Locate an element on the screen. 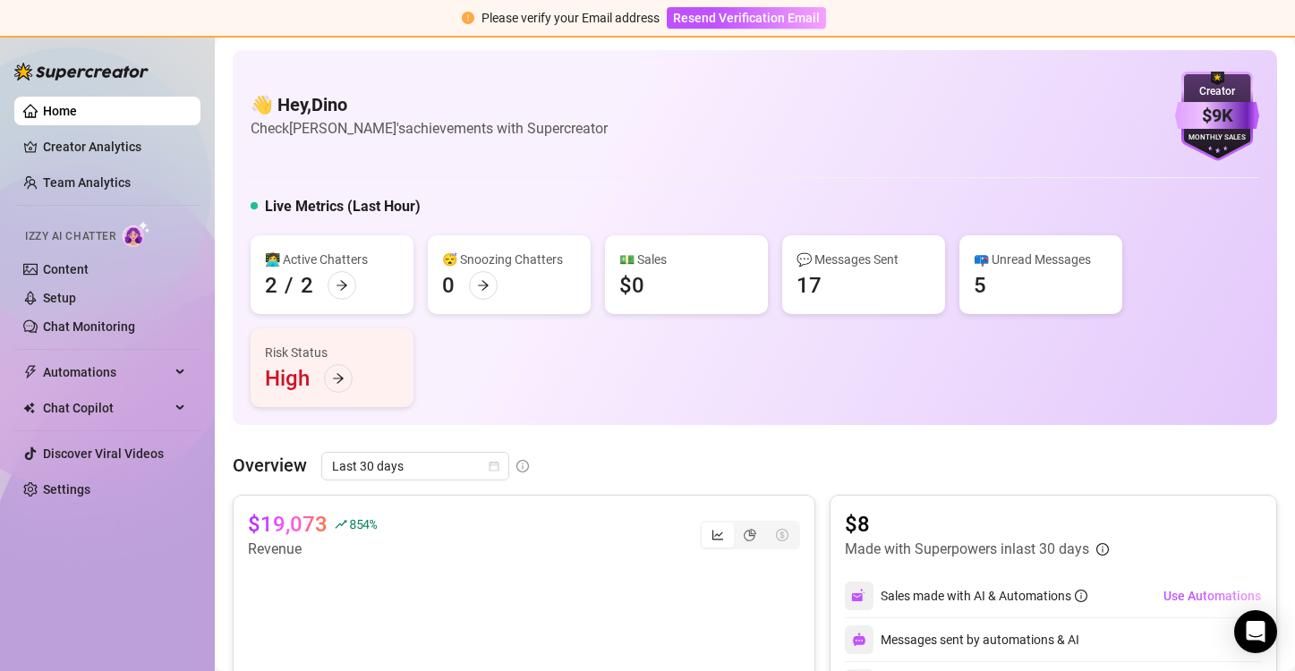  article: Made with Superpowers in last 30 days is located at coordinates (966, 549).